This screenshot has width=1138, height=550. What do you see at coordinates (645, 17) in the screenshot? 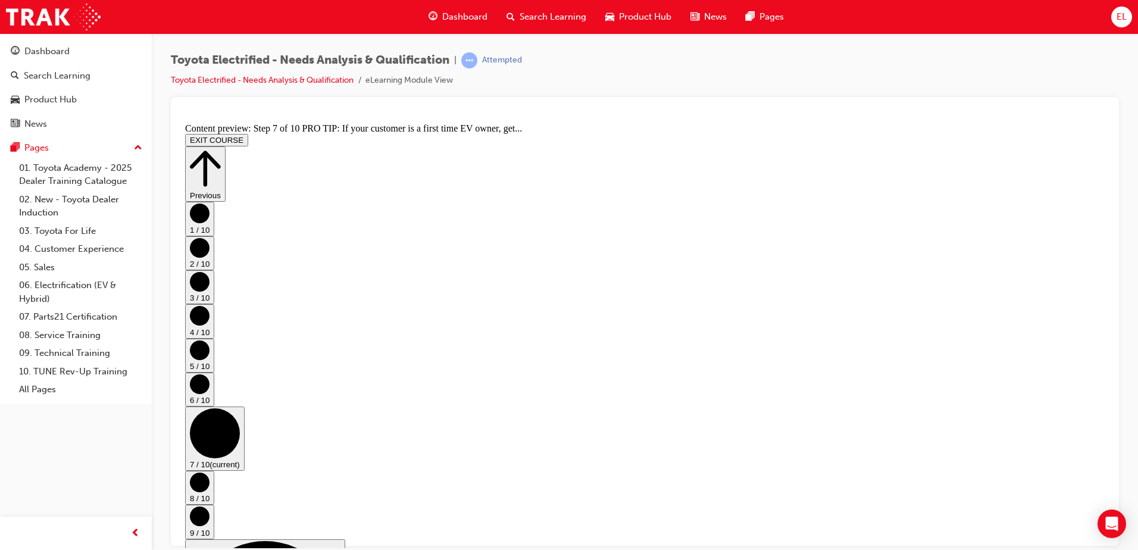
I see `span: Product Hub` at bounding box center [645, 17].